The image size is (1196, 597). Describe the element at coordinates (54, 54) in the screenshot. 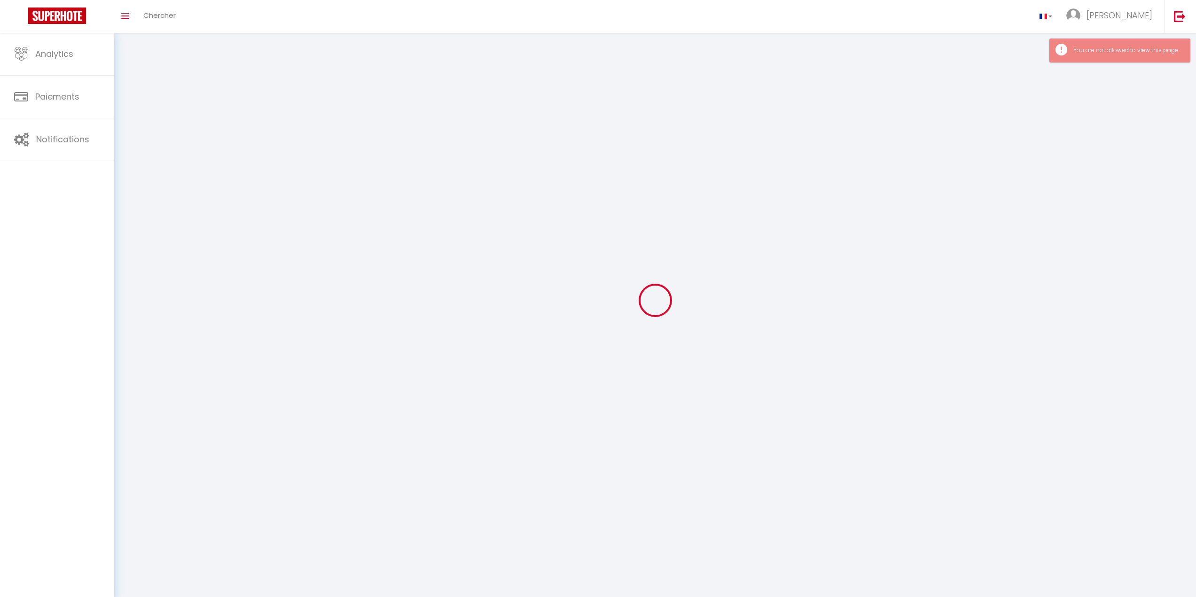

I see `span: Analytics` at that location.